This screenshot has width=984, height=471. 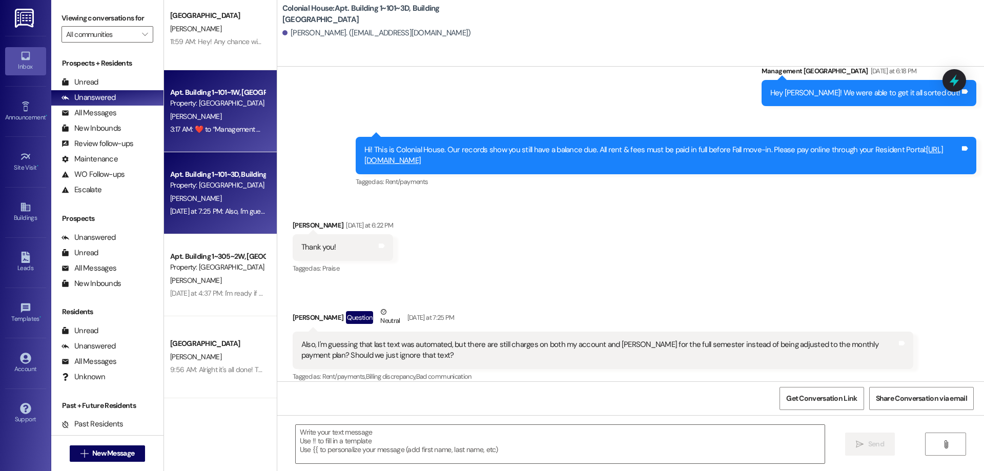 What do you see at coordinates (822, 398) in the screenshot?
I see `span: Get Conversation Link` at bounding box center [822, 398].